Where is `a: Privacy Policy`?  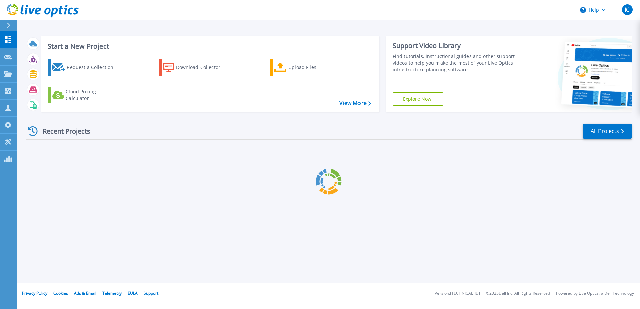 a: Privacy Policy is located at coordinates (34, 293).